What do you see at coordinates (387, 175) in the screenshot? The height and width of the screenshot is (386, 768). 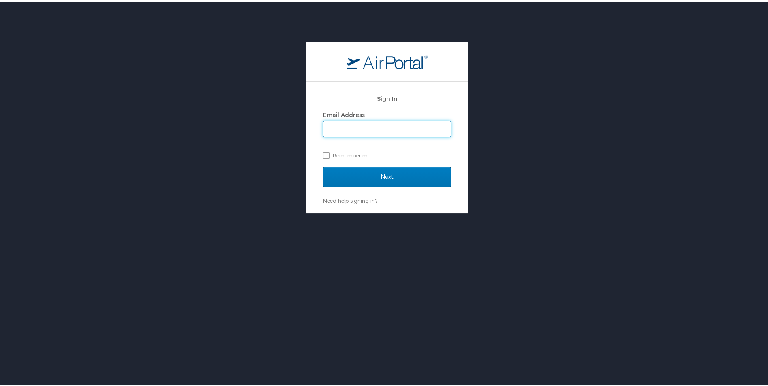 I see `input: Next` at bounding box center [387, 175].